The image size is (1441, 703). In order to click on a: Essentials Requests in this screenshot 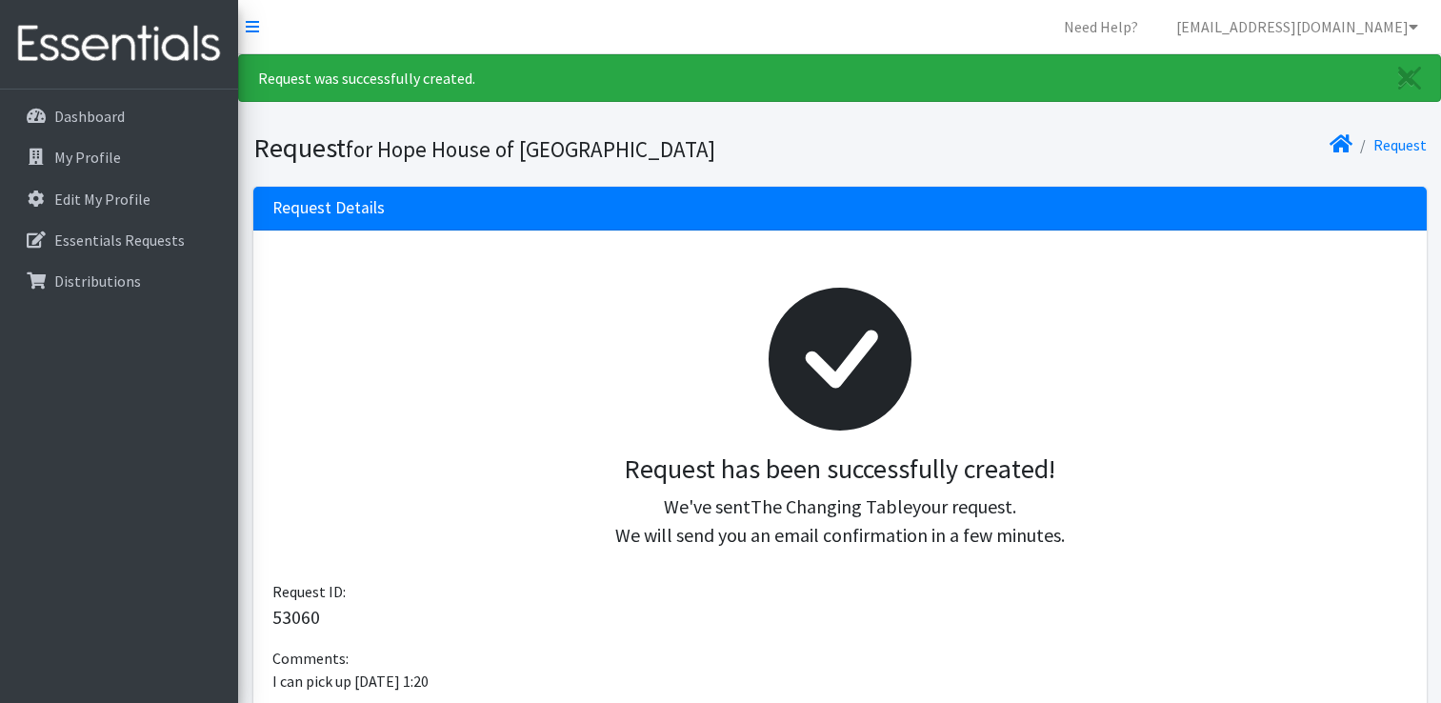, I will do `click(119, 240)`.